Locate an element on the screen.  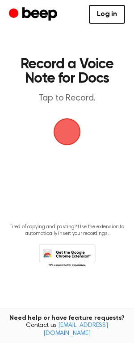
a: Log in is located at coordinates (107, 14).